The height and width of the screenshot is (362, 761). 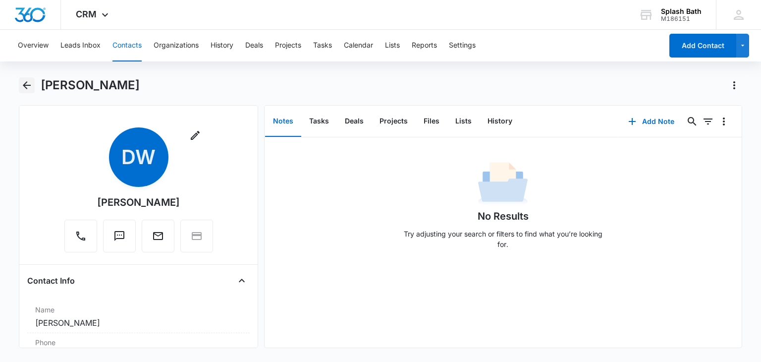 What do you see at coordinates (503, 239) in the screenshot?
I see `p: Try adjusting your search or filters to find what you’re looking for.` at bounding box center [503, 239].